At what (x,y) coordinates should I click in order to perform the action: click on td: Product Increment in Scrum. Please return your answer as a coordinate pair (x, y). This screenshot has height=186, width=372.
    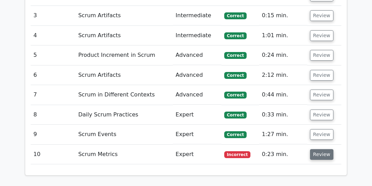
    Looking at the image, I should click on (124, 55).